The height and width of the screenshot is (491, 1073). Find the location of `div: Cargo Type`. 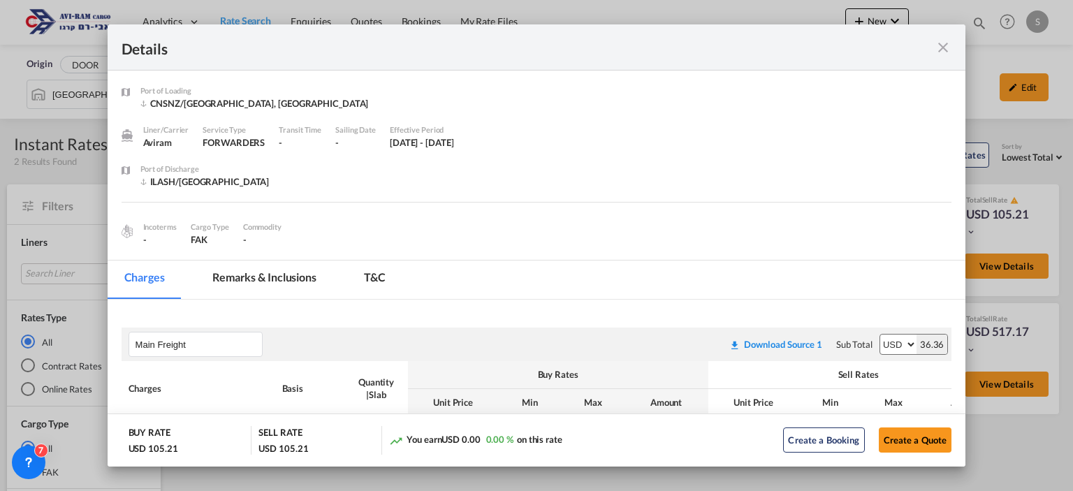

div: Cargo Type is located at coordinates (210, 227).